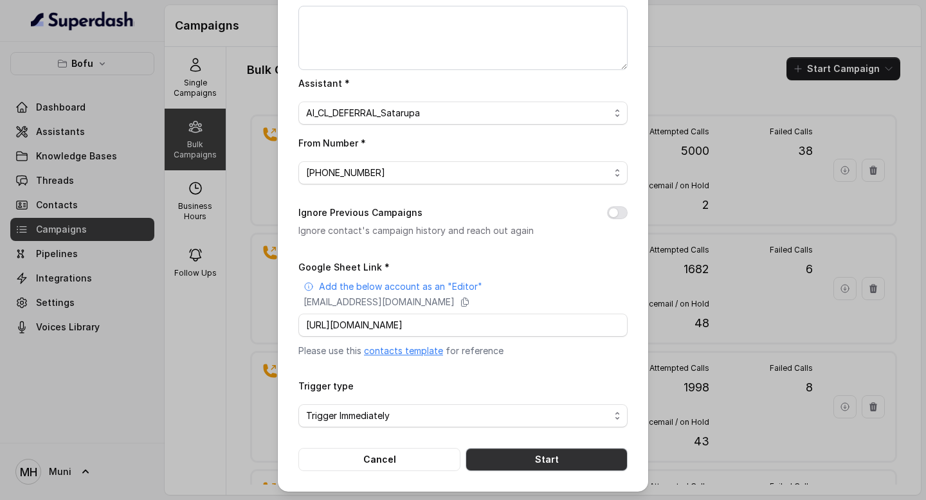 The image size is (926, 500). I want to click on button: Cancel, so click(379, 460).